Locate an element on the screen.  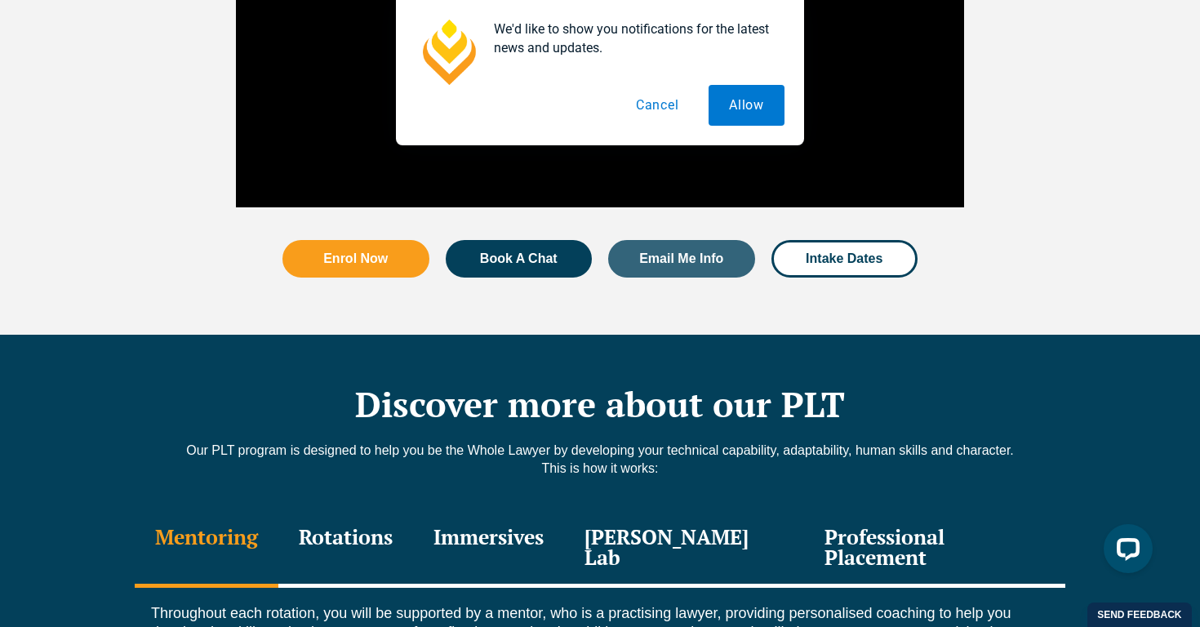
div: Our PLT program is designed to help you be the Whole Lawyer by developing your technical capabili... is located at coordinates (600, 468).